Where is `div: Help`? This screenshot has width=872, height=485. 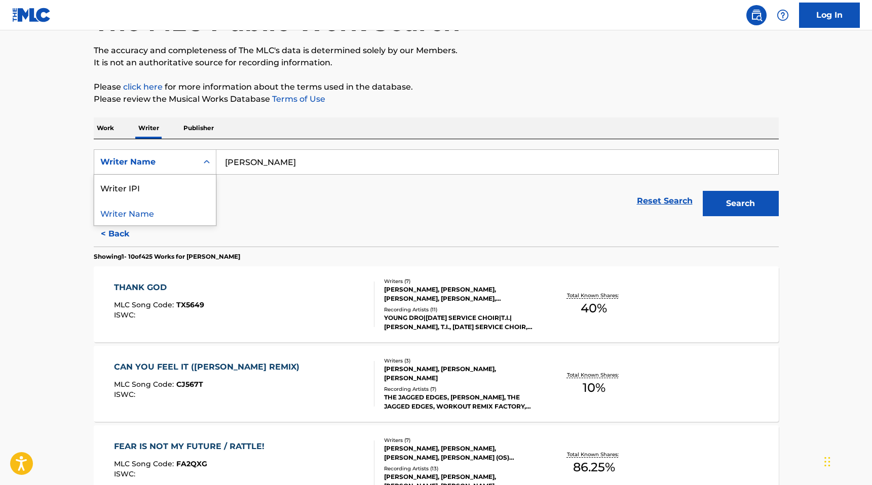
div: Help is located at coordinates (782, 15).